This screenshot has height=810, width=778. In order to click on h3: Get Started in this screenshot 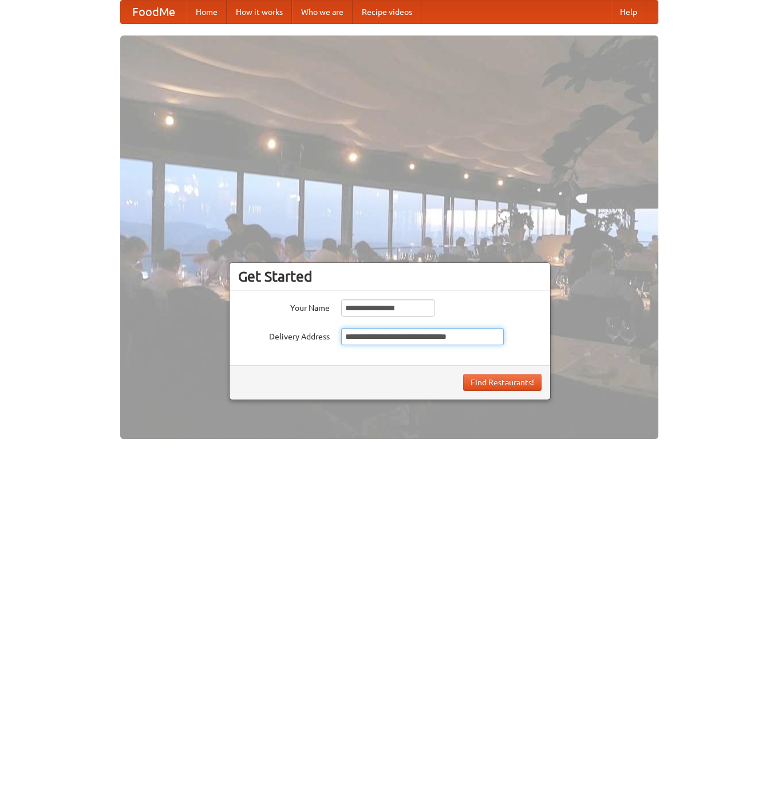, I will do `click(390, 277)`.